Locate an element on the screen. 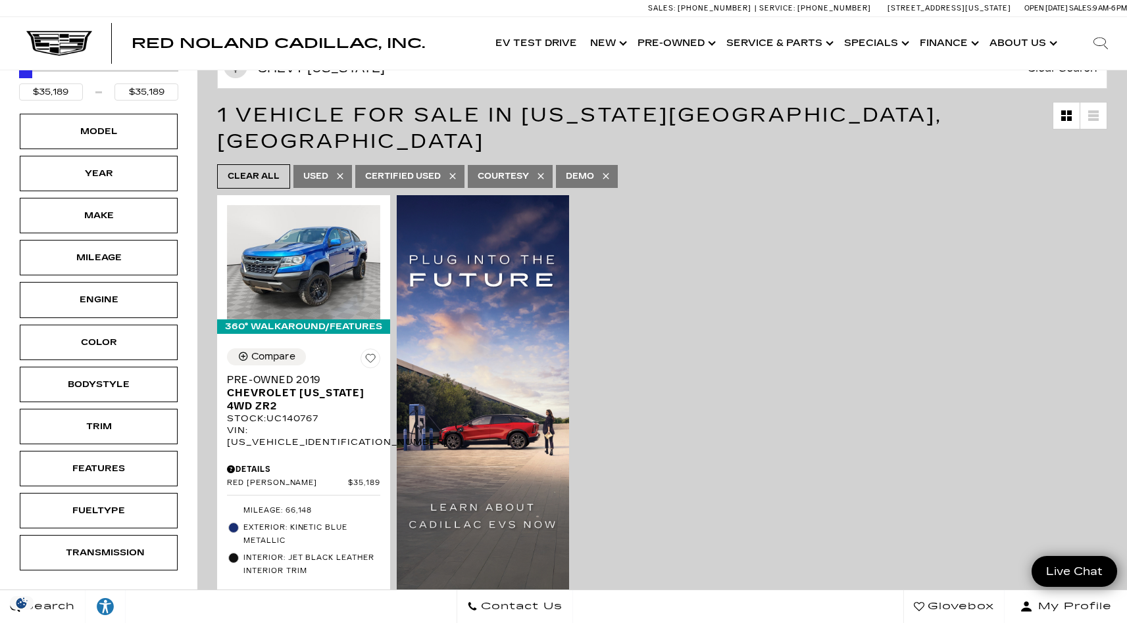  div: Maximum Price is located at coordinates (26, 72).